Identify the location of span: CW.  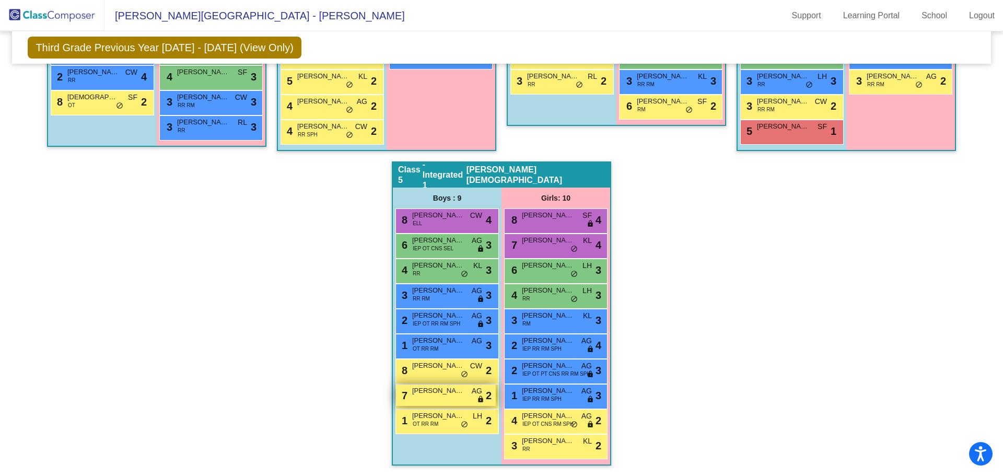
(241, 97).